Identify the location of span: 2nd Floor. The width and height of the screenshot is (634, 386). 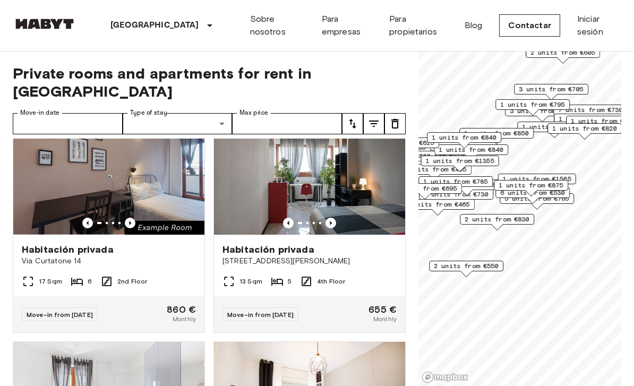
(132, 281).